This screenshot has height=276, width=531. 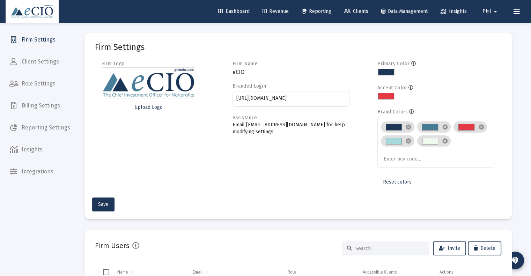 What do you see at coordinates (397, 182) in the screenshot?
I see `span: Reset colors` at bounding box center [397, 182].